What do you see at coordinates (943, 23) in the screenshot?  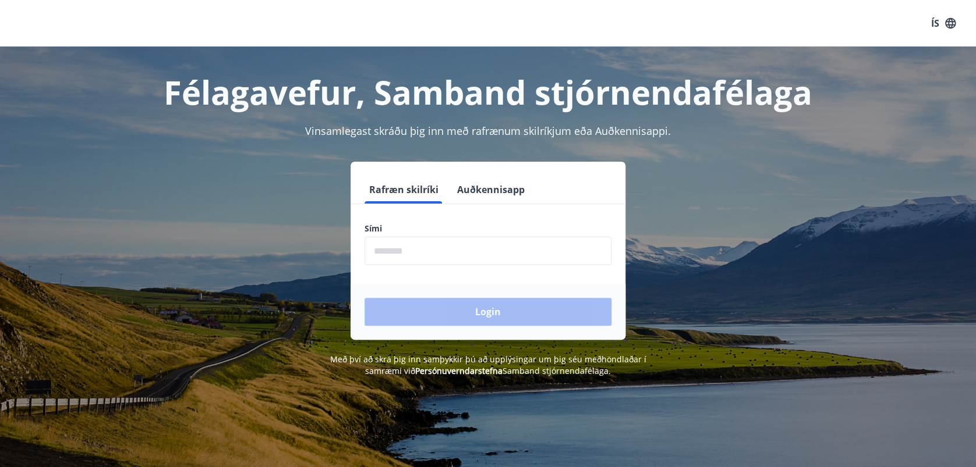 I see `button: ÍS` at bounding box center [943, 23].